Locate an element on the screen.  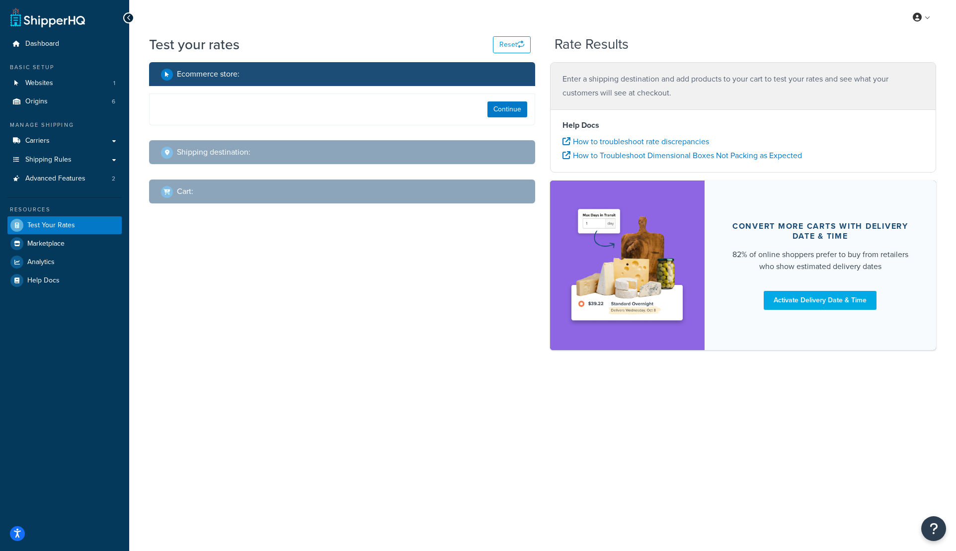
li: Carriers is located at coordinates (65, 141).